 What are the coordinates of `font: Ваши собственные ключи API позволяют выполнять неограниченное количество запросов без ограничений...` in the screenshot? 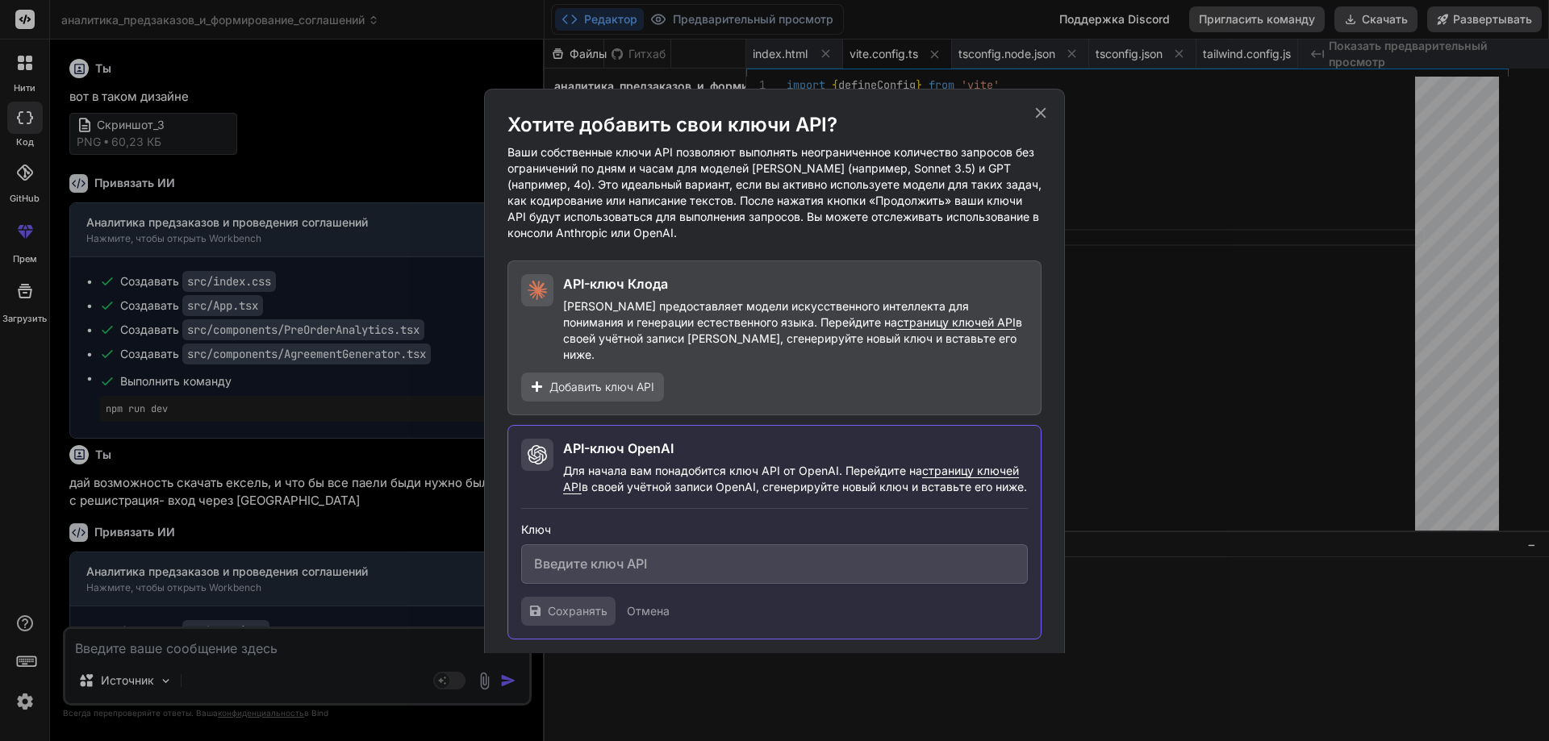 It's located at (774, 192).